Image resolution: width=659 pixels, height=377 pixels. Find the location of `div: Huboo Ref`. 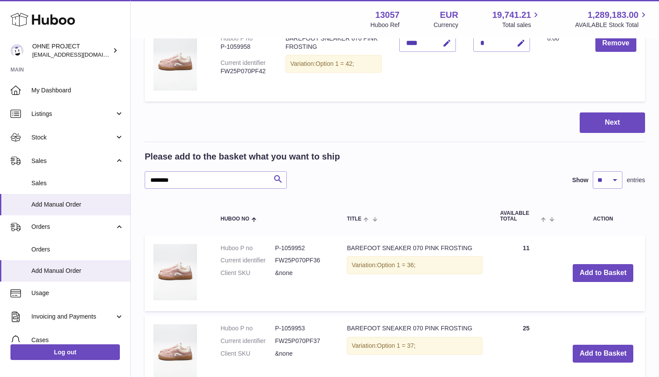

div: Huboo Ref is located at coordinates (385, 25).